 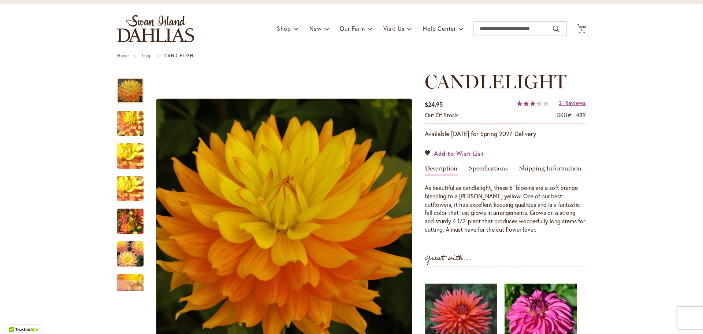 I want to click on span: Add to Wish List, so click(x=459, y=153).